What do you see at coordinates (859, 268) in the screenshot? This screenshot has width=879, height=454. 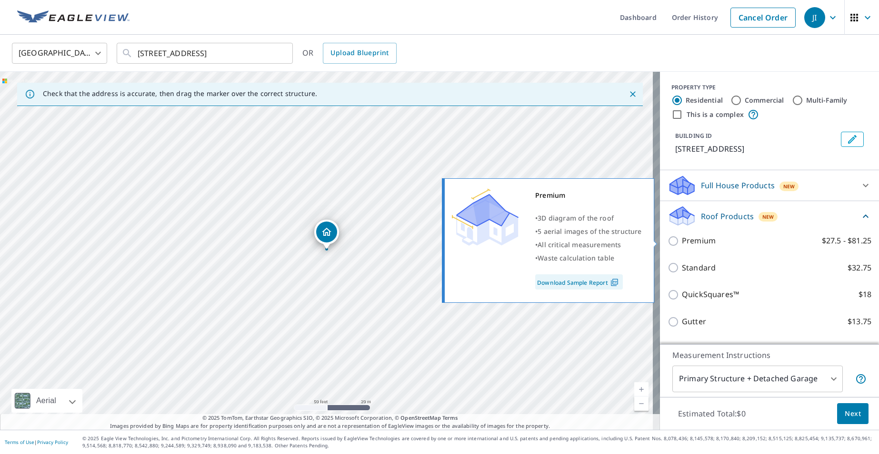 I see `p: $32.75` at bounding box center [859, 268].